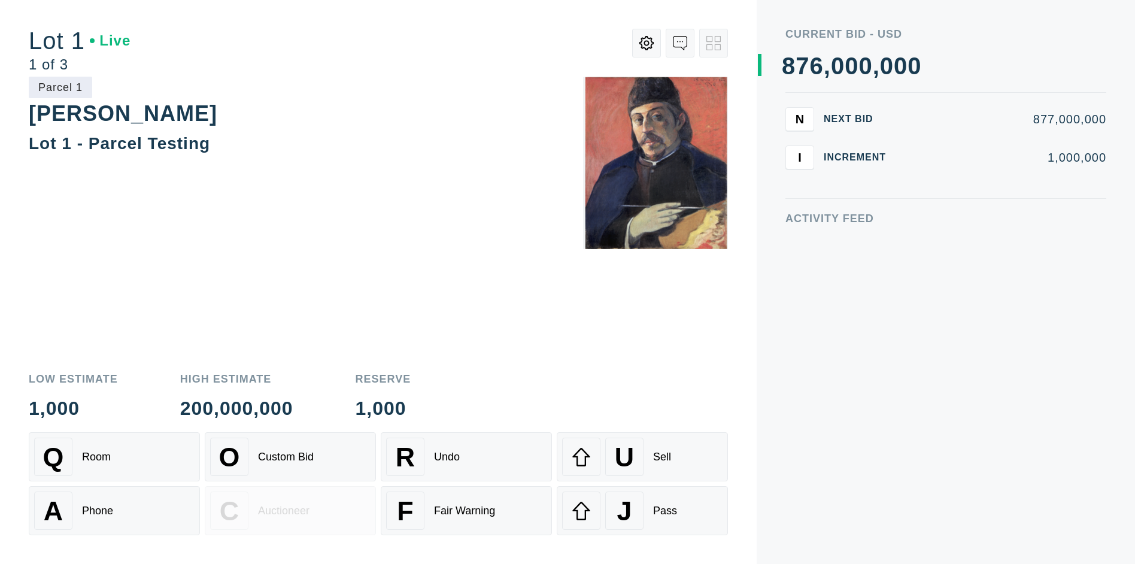 The image size is (1135, 564). I want to click on div: Lot 1 - Parcel Testing, so click(119, 143).